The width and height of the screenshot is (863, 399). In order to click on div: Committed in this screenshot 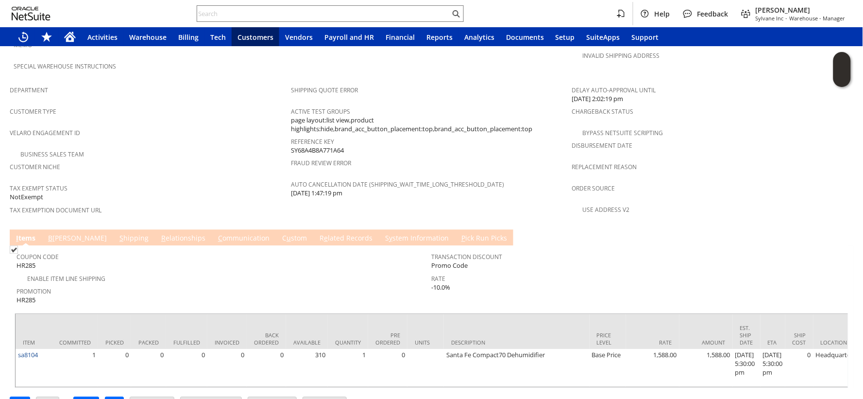, I will do `click(75, 343)`.